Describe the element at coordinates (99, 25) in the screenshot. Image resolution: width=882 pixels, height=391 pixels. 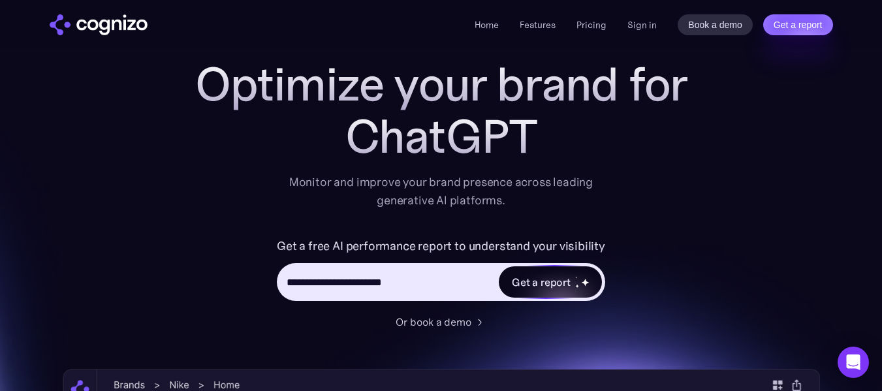
I see `img: cognizo logo` at that location.